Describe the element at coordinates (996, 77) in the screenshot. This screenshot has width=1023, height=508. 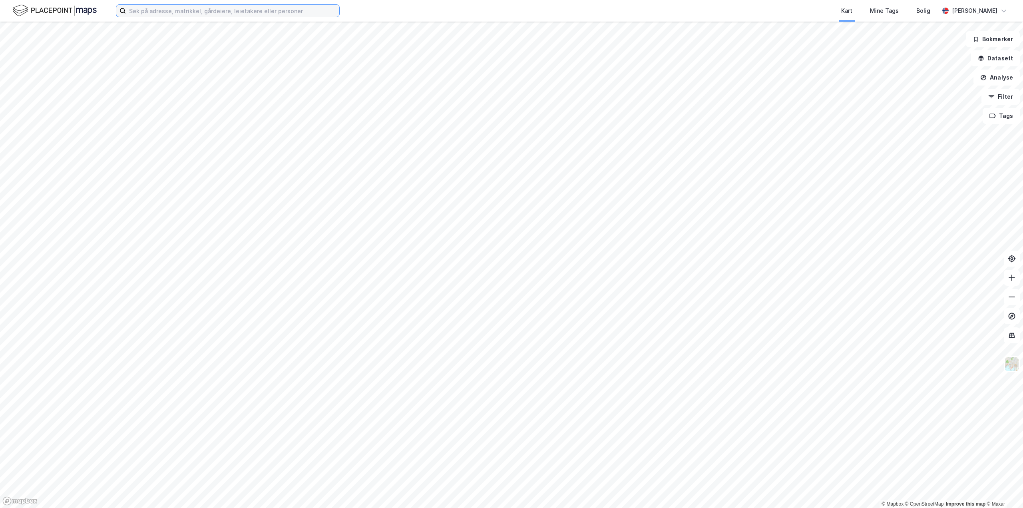
I see `button: Analyse` at that location.